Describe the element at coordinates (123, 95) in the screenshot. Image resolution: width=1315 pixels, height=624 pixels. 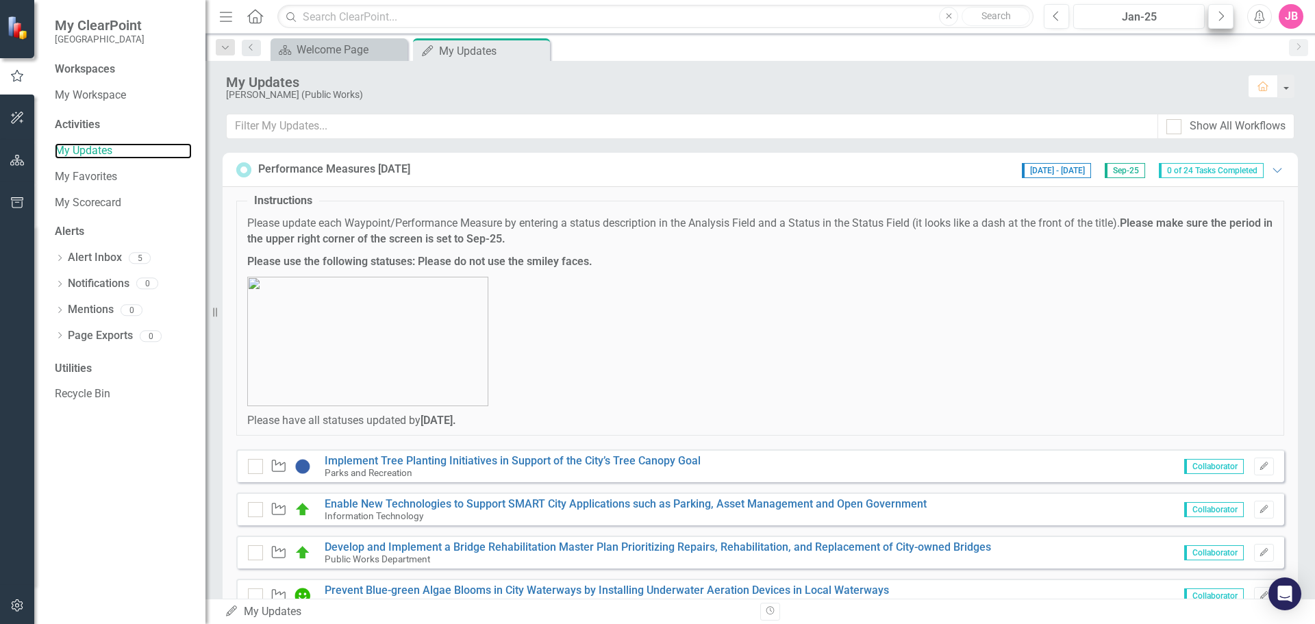
I see `a: My Workspace` at that location.